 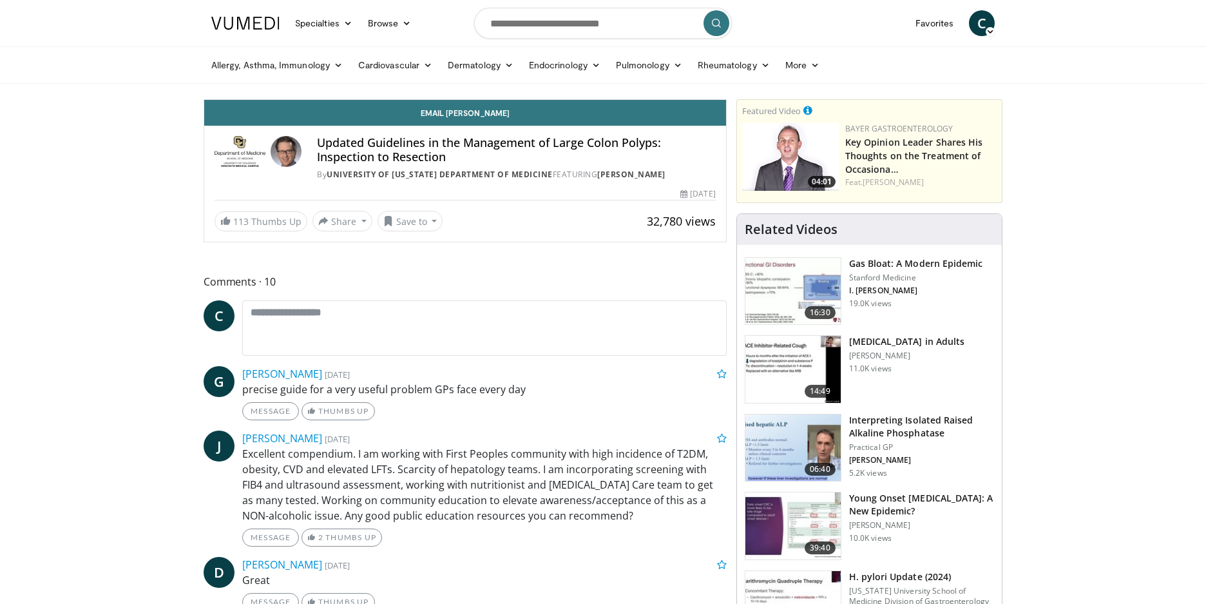 I want to click on p: Practical GP, so click(x=922, y=447).